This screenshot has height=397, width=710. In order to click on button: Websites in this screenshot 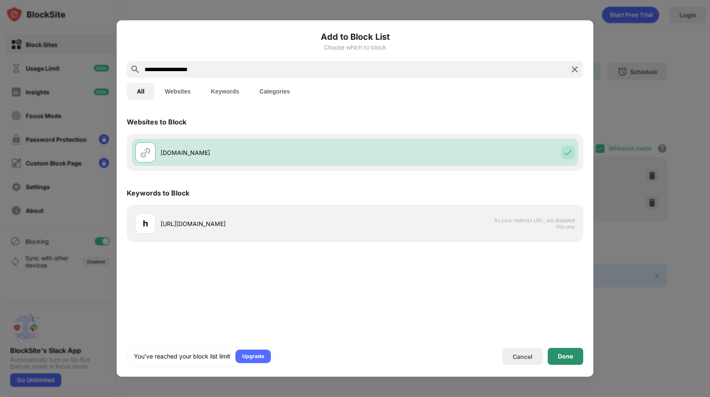, I will do `click(178, 91)`.